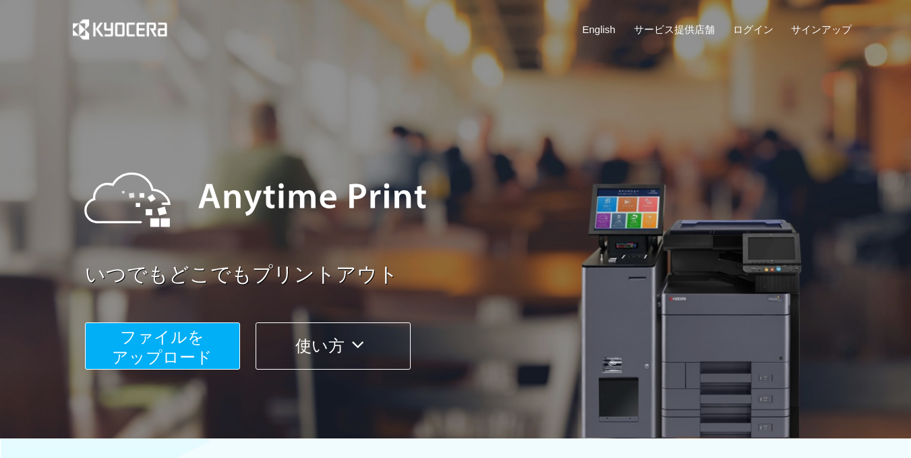 Image resolution: width=911 pixels, height=458 pixels. What do you see at coordinates (473, 274) in the screenshot?
I see `a: いつでもどこでもプリントアウト` at bounding box center [473, 274].